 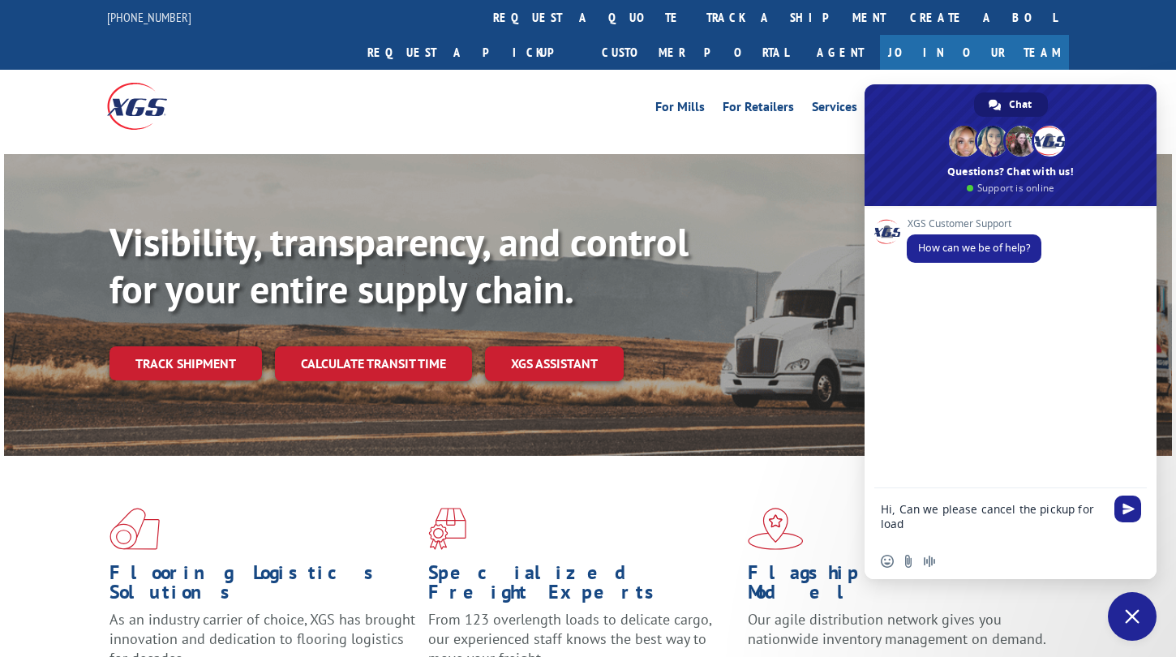 I want to click on img: xgs-icon-focused-on-flooring-red, so click(x=447, y=529).